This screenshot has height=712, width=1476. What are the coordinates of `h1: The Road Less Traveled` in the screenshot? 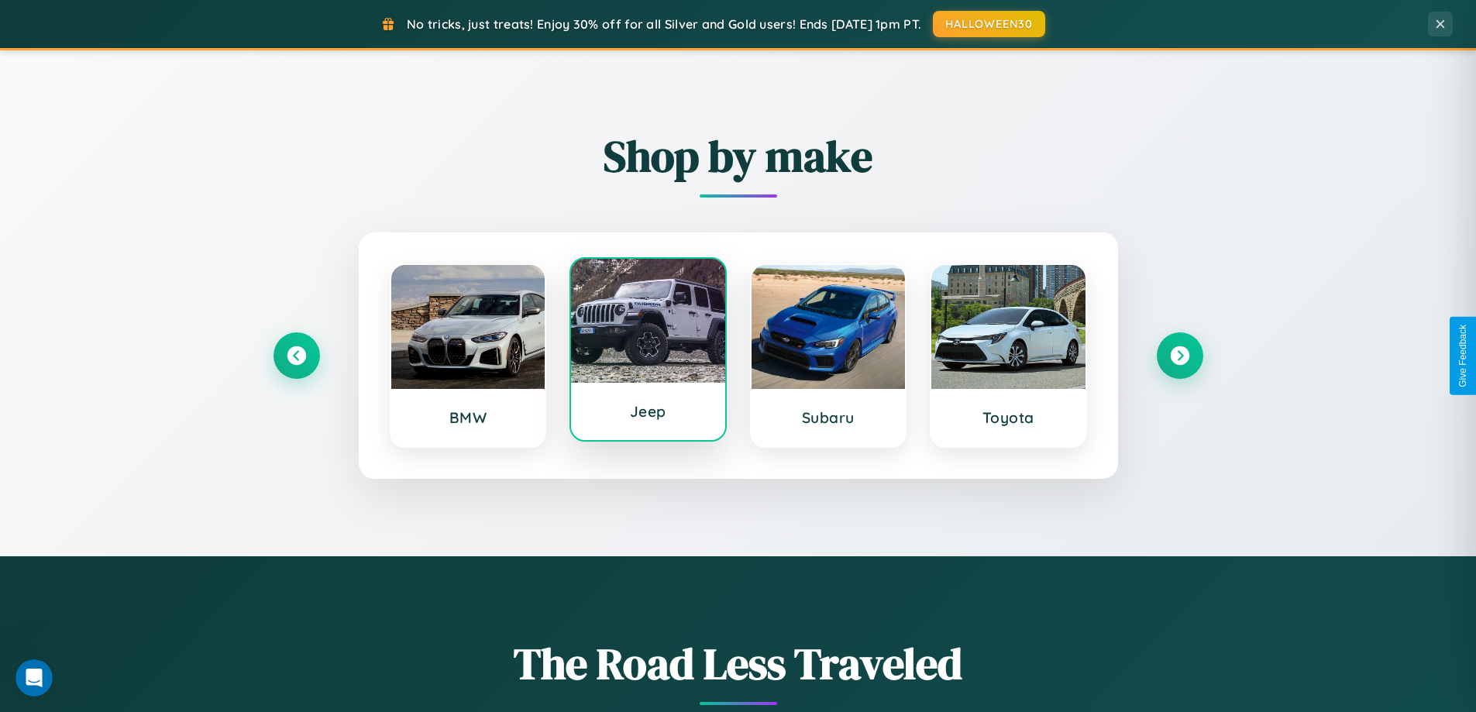 It's located at (739, 663).